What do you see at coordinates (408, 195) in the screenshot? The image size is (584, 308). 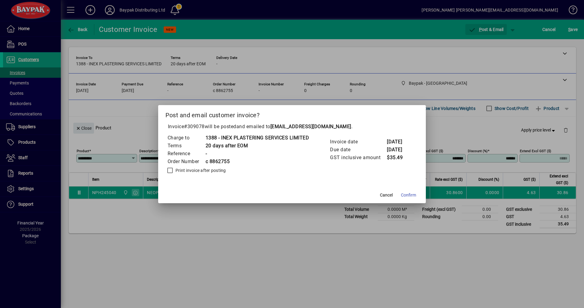 I see `span: Confirm` at bounding box center [408, 195].